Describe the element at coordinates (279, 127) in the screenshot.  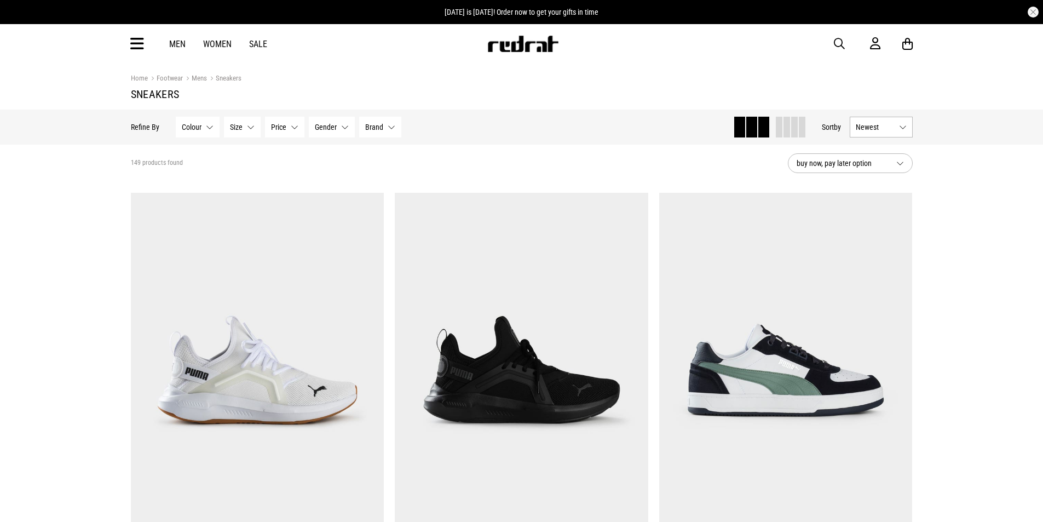
I see `span: Price` at that location.